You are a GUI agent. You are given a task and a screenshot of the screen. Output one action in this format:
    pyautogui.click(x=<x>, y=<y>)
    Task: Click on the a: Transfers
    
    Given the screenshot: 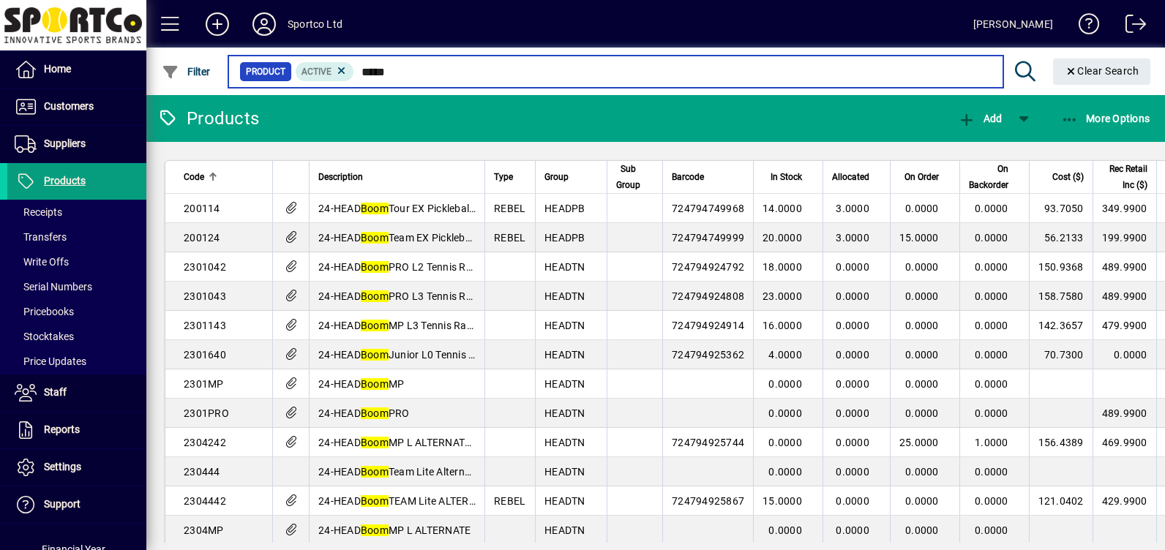 What is the action you would take?
    pyautogui.click(x=77, y=237)
    